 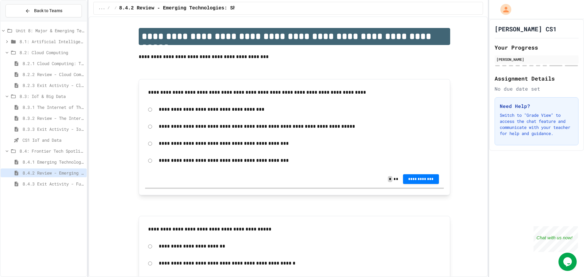 What do you see at coordinates (53, 107) in the screenshot?
I see `span: 8.3.1 The Internet of Things and Big Data: Our Connected Digital World` at bounding box center [53, 107].